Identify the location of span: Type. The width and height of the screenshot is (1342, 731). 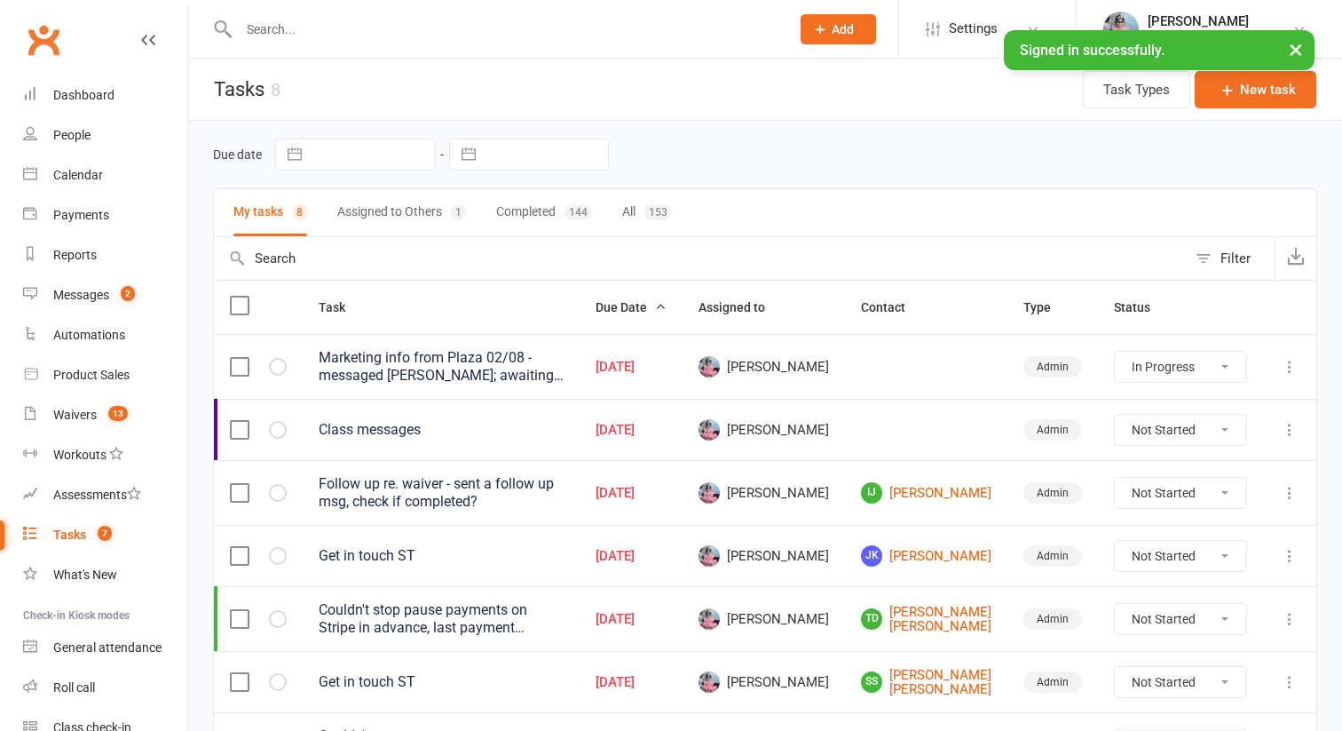
(1047, 307).